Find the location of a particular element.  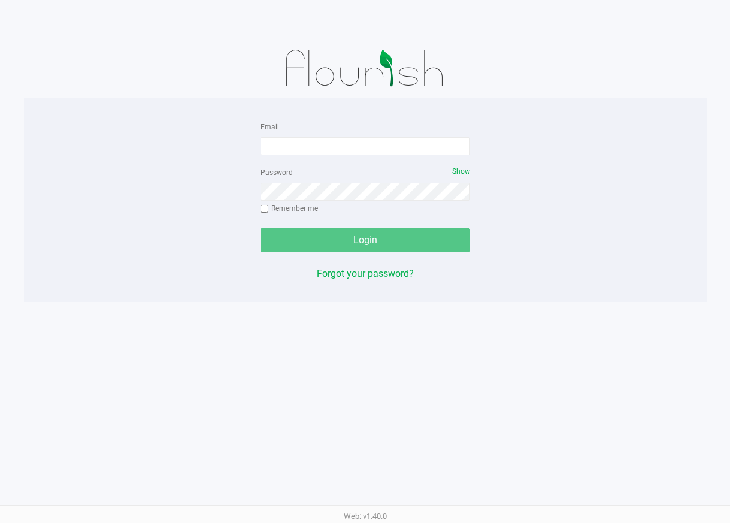

span: Show is located at coordinates (461, 171).